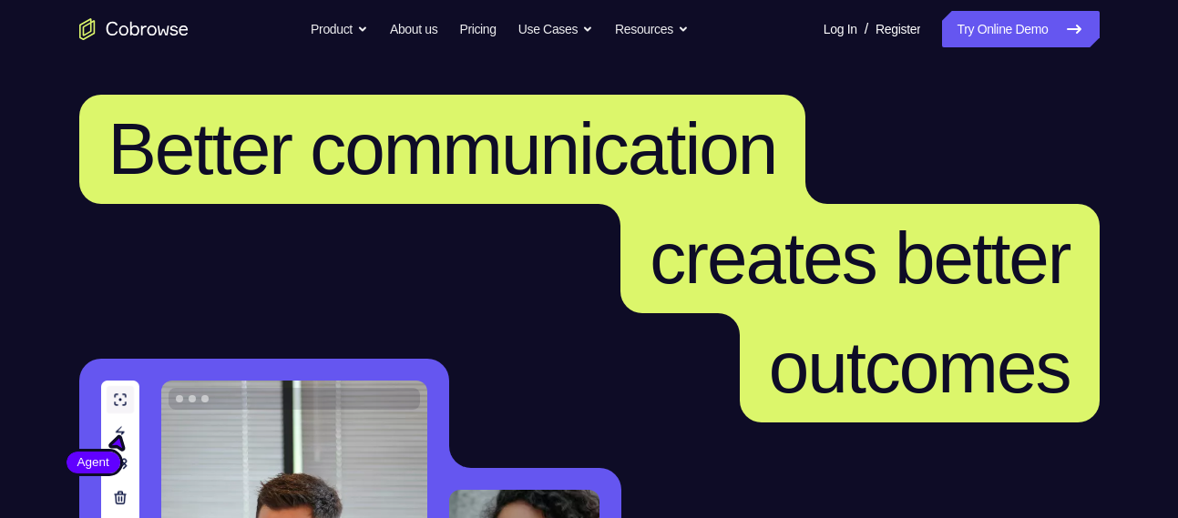 This screenshot has width=1178, height=518. Describe the element at coordinates (443, 148) in the screenshot. I see `span: Better communication` at that location.